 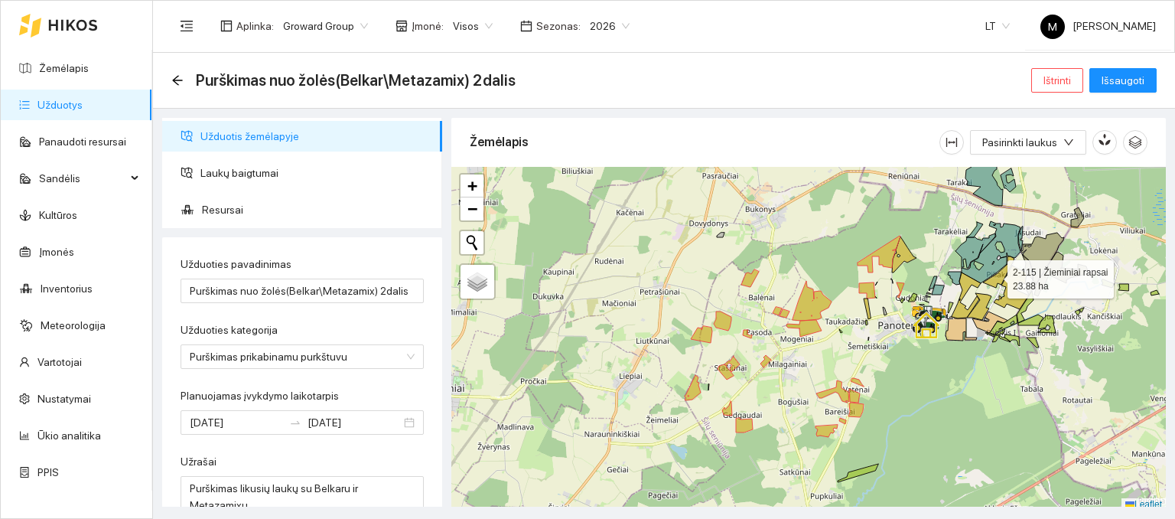 What do you see at coordinates (83, 142) in the screenshot?
I see `a: Panaudoti resursai` at bounding box center [83, 142].